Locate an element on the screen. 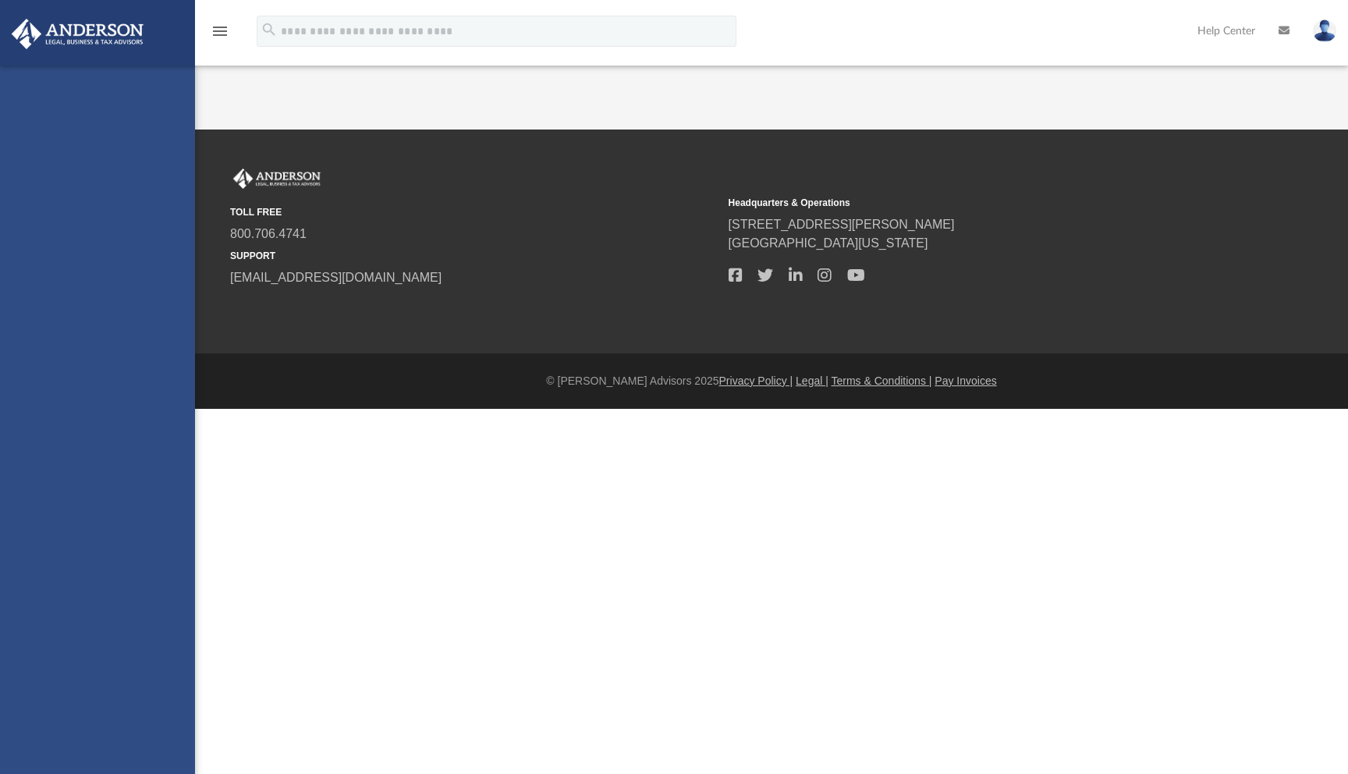  a: 800.706.4741 is located at coordinates (268, 233).